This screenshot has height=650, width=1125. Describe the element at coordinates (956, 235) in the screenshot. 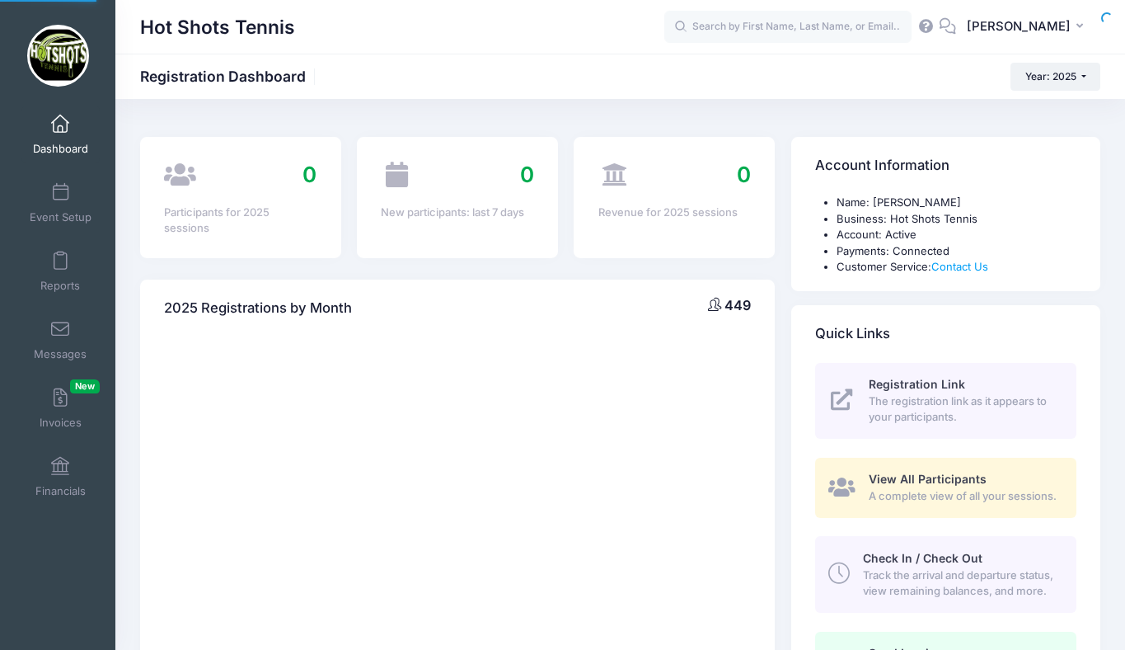

I see `li: Account: Active` at that location.